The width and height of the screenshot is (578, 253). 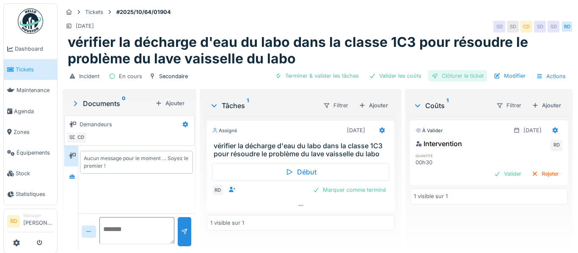 What do you see at coordinates (301, 172) in the screenshot?
I see `div: Début` at bounding box center [301, 172].